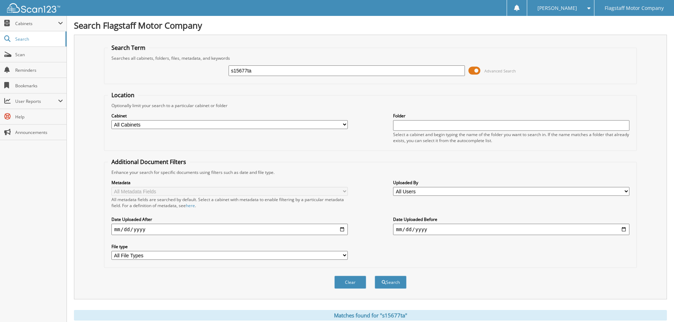  I want to click on input: end, so click(512, 230).